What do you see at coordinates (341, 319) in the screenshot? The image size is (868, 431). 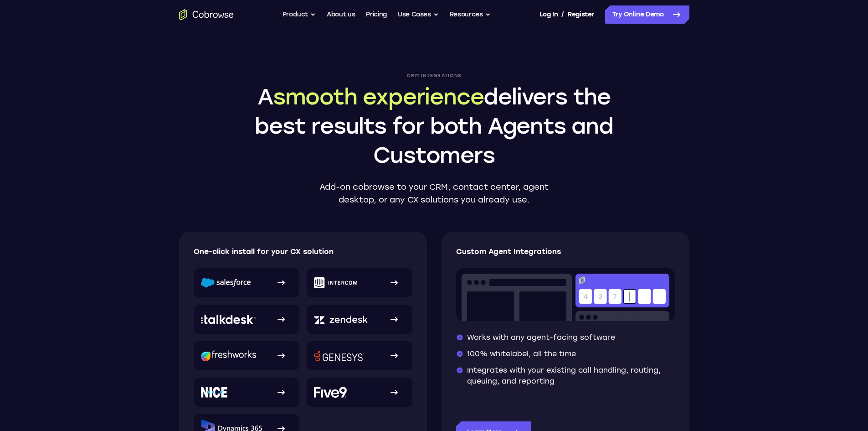 I see `img: Zendesk logo` at bounding box center [341, 319].